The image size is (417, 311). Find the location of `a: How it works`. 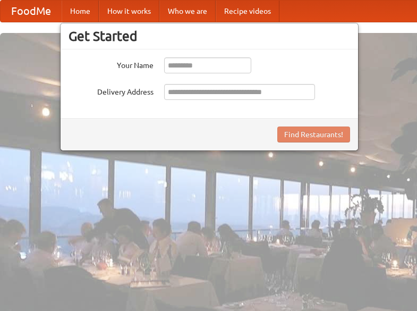

a: How it works is located at coordinates (129, 11).